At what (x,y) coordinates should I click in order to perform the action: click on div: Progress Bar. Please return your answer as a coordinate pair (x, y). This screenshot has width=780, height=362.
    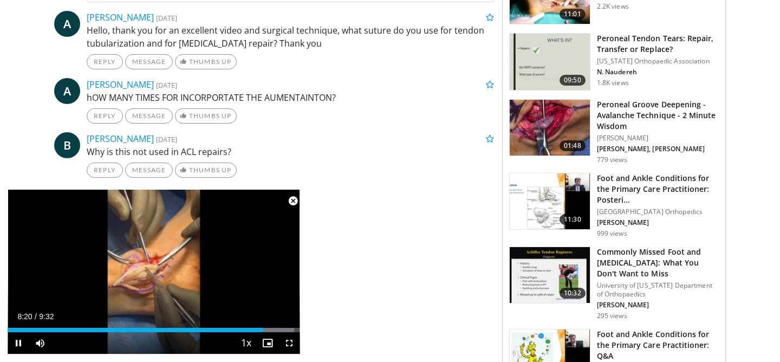
    Looking at the image, I should click on (154, 330).